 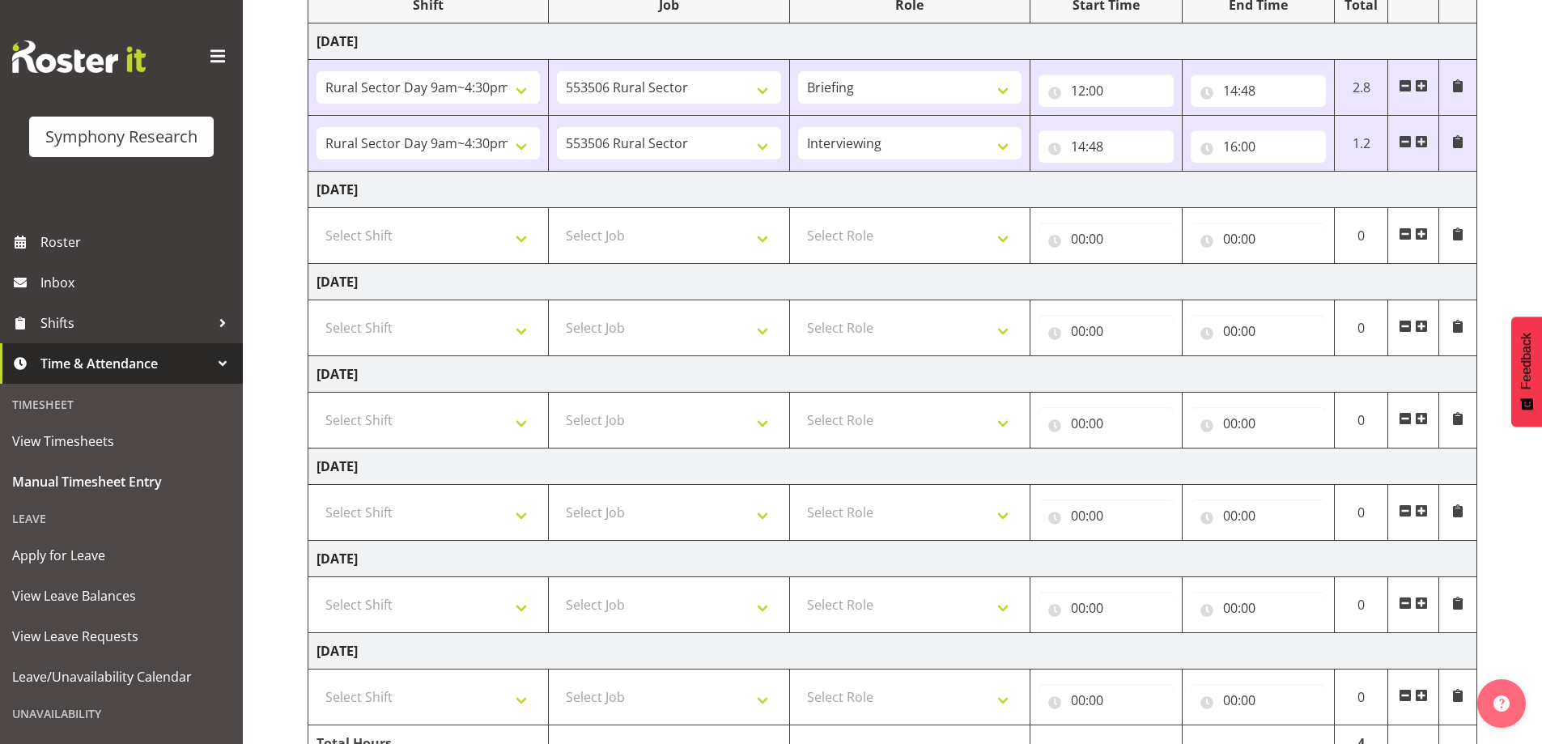 What do you see at coordinates (121, 555) in the screenshot?
I see `span: Apply for Leave` at bounding box center [121, 555].